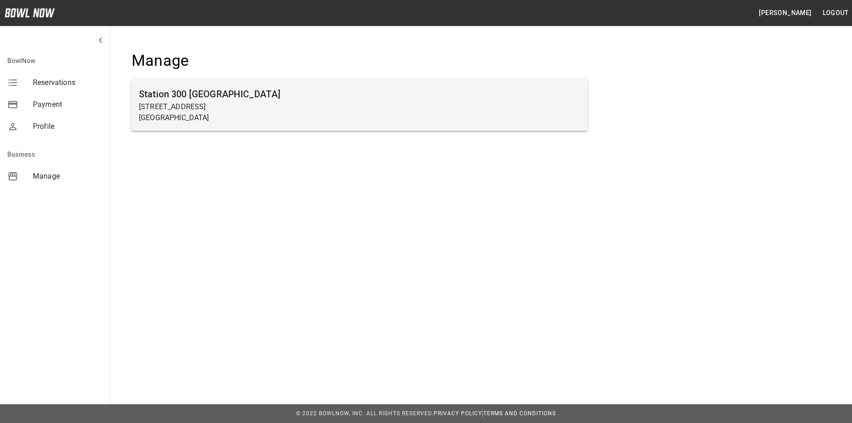 The height and width of the screenshot is (423, 852). Describe the element at coordinates (359, 61) in the screenshot. I see `h4: Manage` at that location.